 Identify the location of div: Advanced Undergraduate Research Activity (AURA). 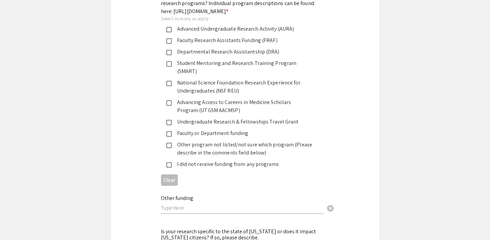
(243, 29).